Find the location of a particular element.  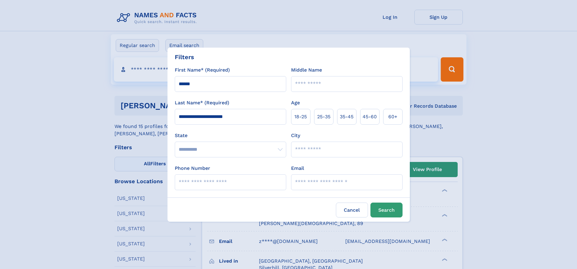

div: Filters is located at coordinates (184, 57).